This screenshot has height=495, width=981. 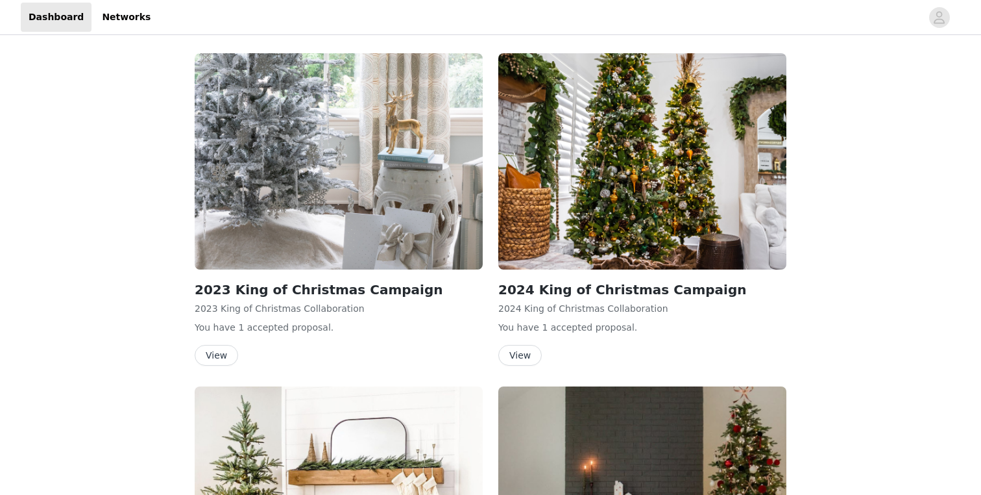 What do you see at coordinates (339, 308) in the screenshot?
I see `p: 2023 King of Christmas Collaboration` at bounding box center [339, 308].